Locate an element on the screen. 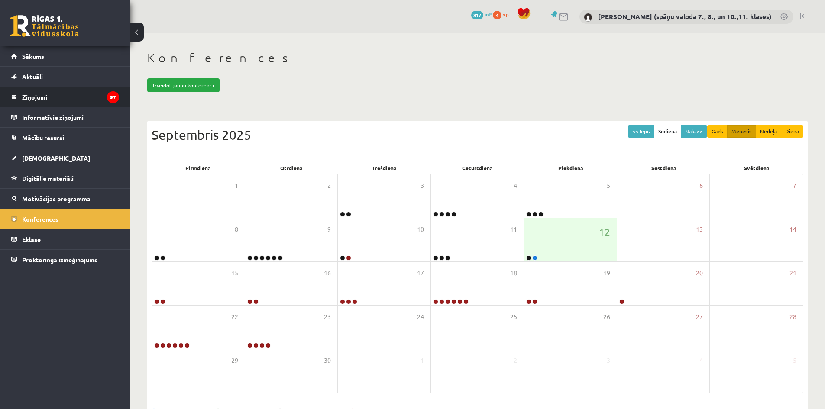 The width and height of the screenshot is (825, 409). span: 28 is located at coordinates (793, 317).